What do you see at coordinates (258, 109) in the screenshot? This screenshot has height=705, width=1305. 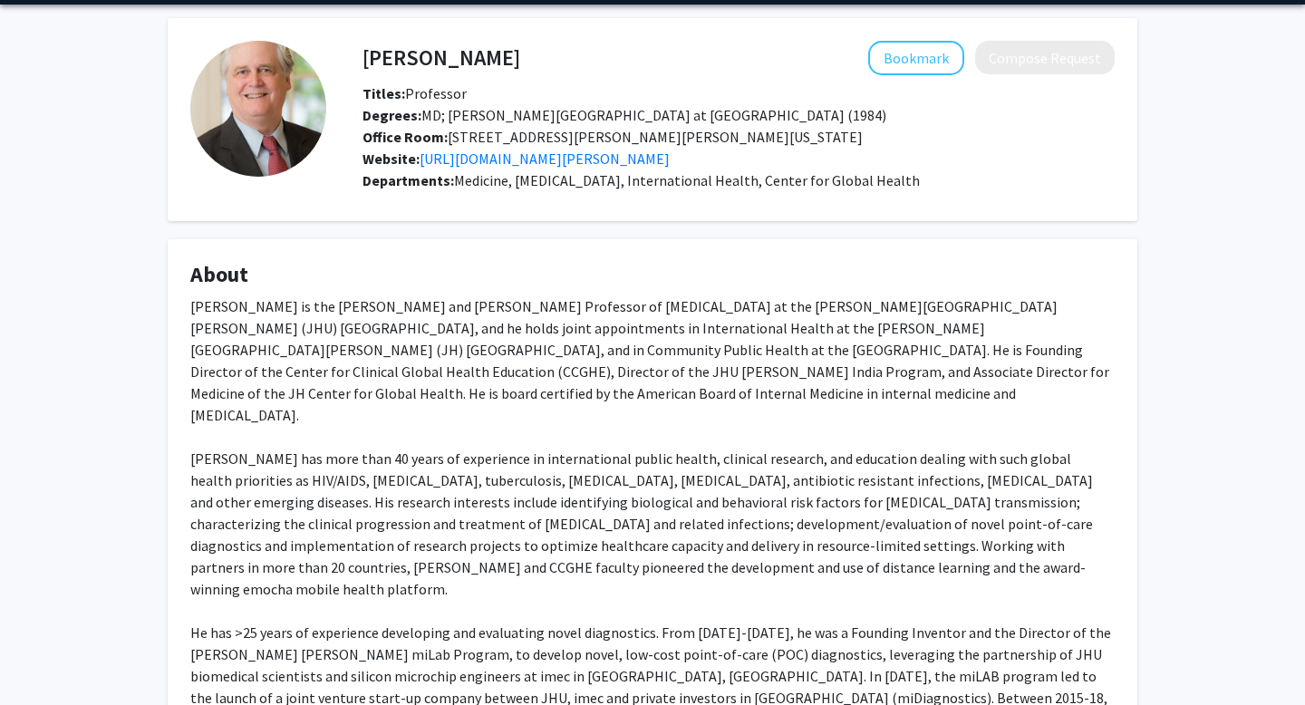 I see `img: Profile Picture` at bounding box center [258, 109].